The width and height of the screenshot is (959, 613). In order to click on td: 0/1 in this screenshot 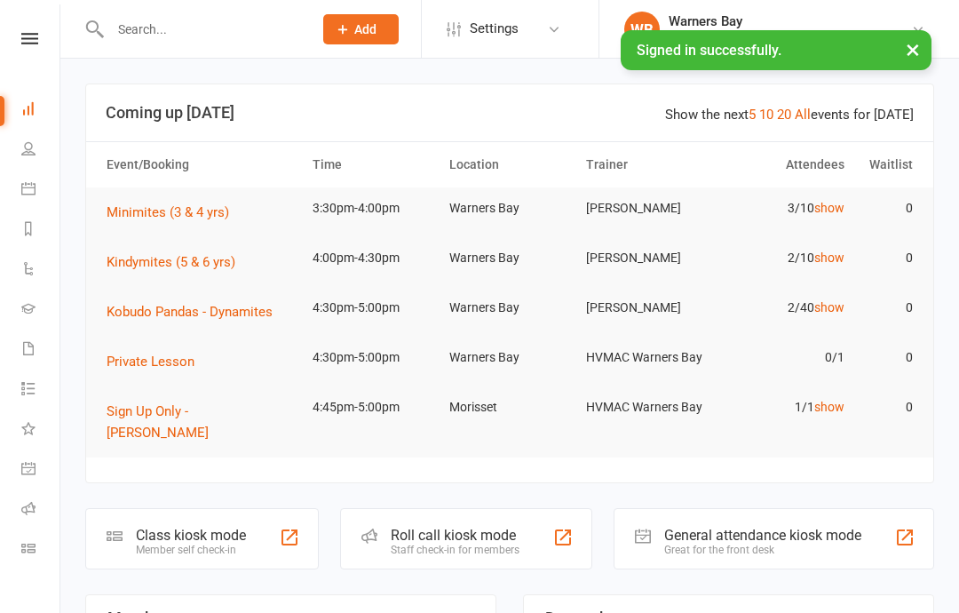, I will do `click(783, 357)`.